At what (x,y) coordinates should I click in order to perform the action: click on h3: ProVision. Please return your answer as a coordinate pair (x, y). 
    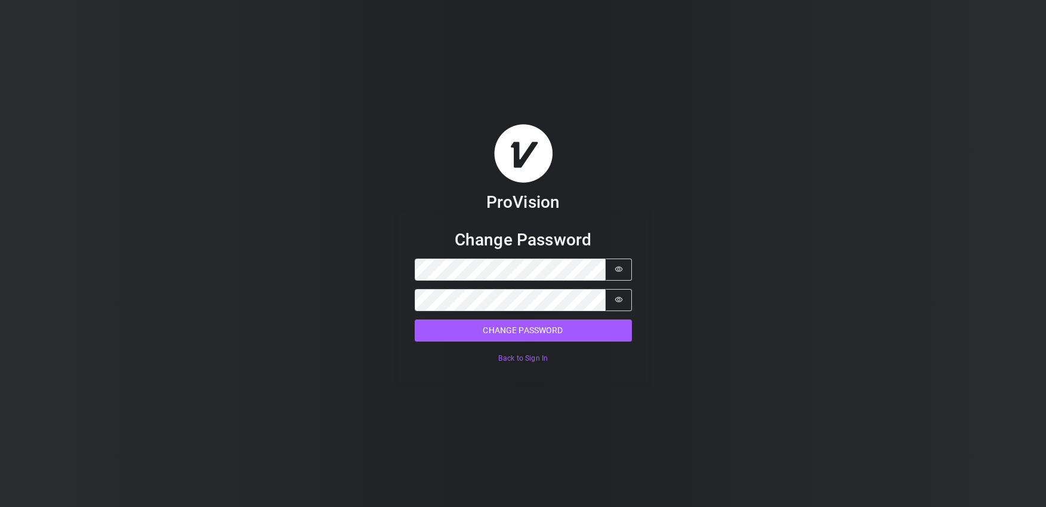
    Looking at the image, I should click on (523, 202).